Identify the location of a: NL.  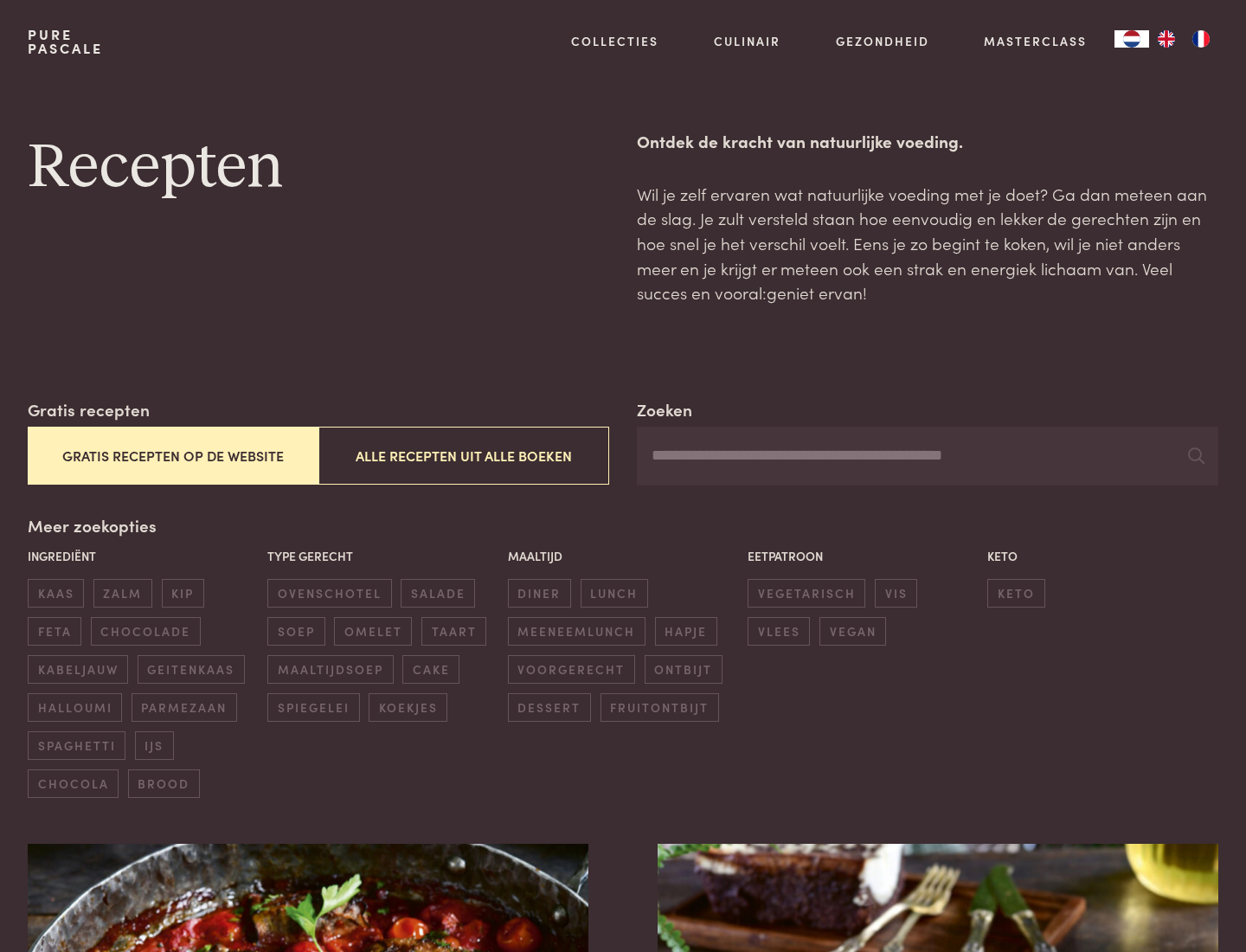
(1132, 39).